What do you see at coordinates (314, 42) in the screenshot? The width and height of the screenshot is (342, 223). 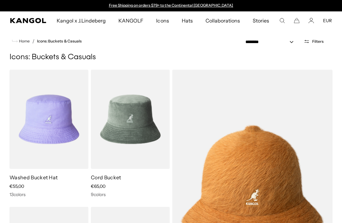 I see `button: Open filters` at bounding box center [314, 42].